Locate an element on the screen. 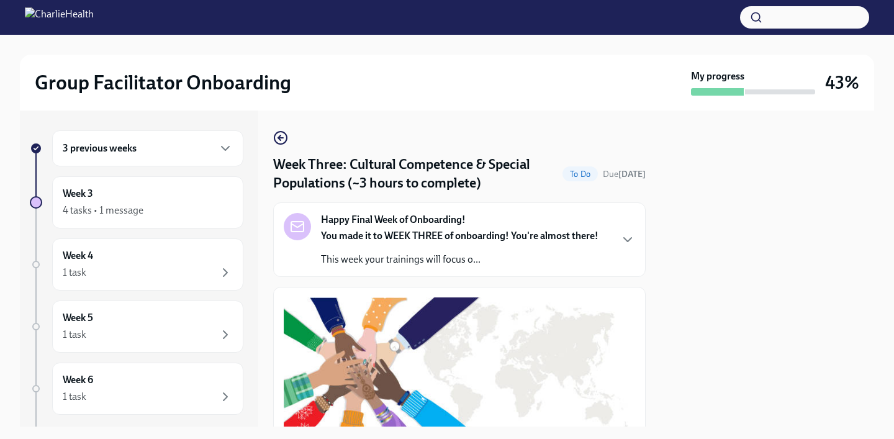 This screenshot has width=894, height=439. img: CharlieHealth is located at coordinates (59, 17).